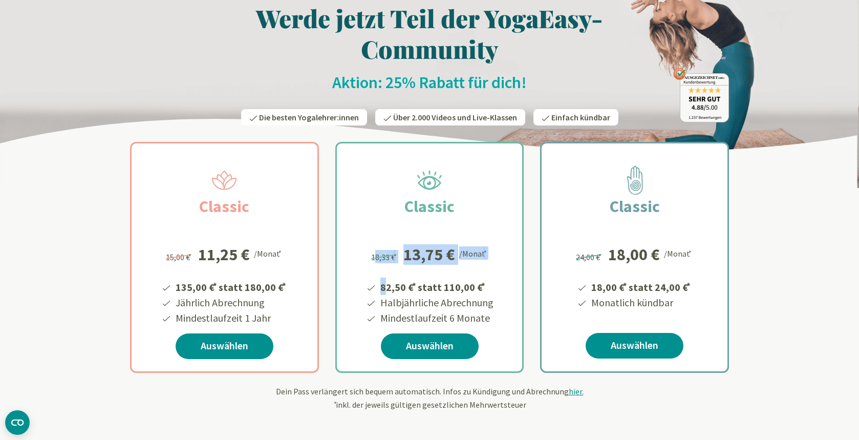  I want to click on span: Die besten Yogalehrer:innen, so click(309, 117).